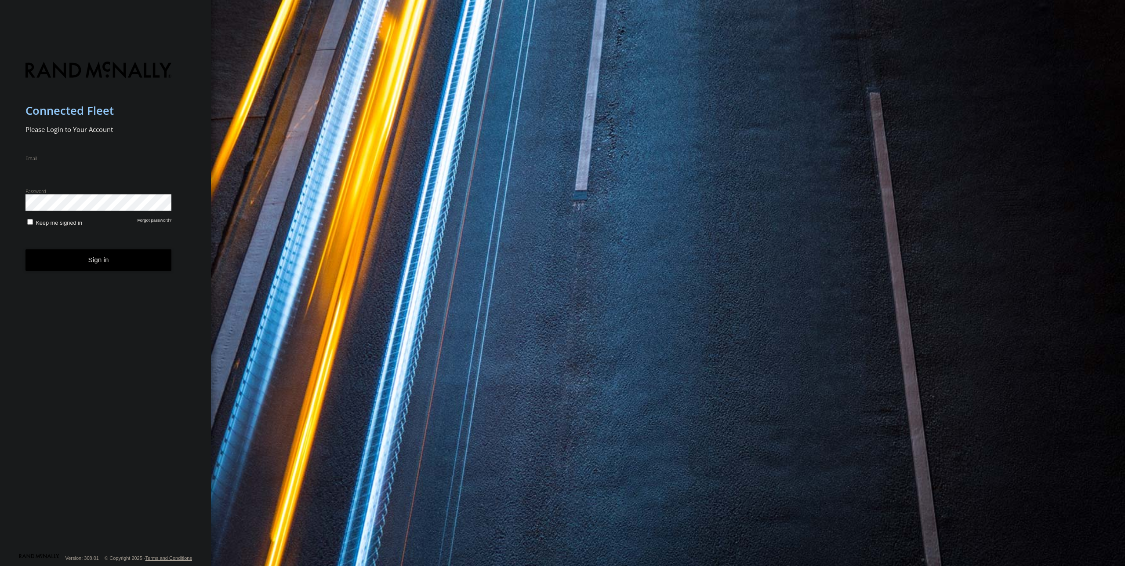 This screenshot has height=566, width=1125. Describe the element at coordinates (169, 558) in the screenshot. I see `a: Terms and Conditions` at that location.